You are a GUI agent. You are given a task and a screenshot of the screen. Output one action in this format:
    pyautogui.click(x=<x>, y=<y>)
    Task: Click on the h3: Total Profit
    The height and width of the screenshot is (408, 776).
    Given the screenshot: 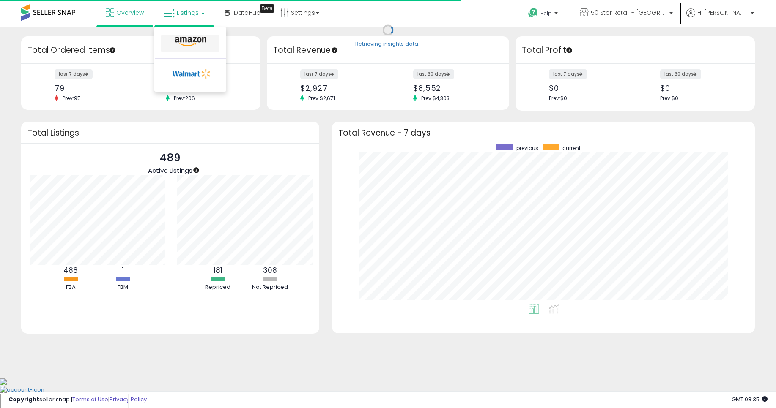 What is the action you would take?
    pyautogui.click(x=635, y=50)
    